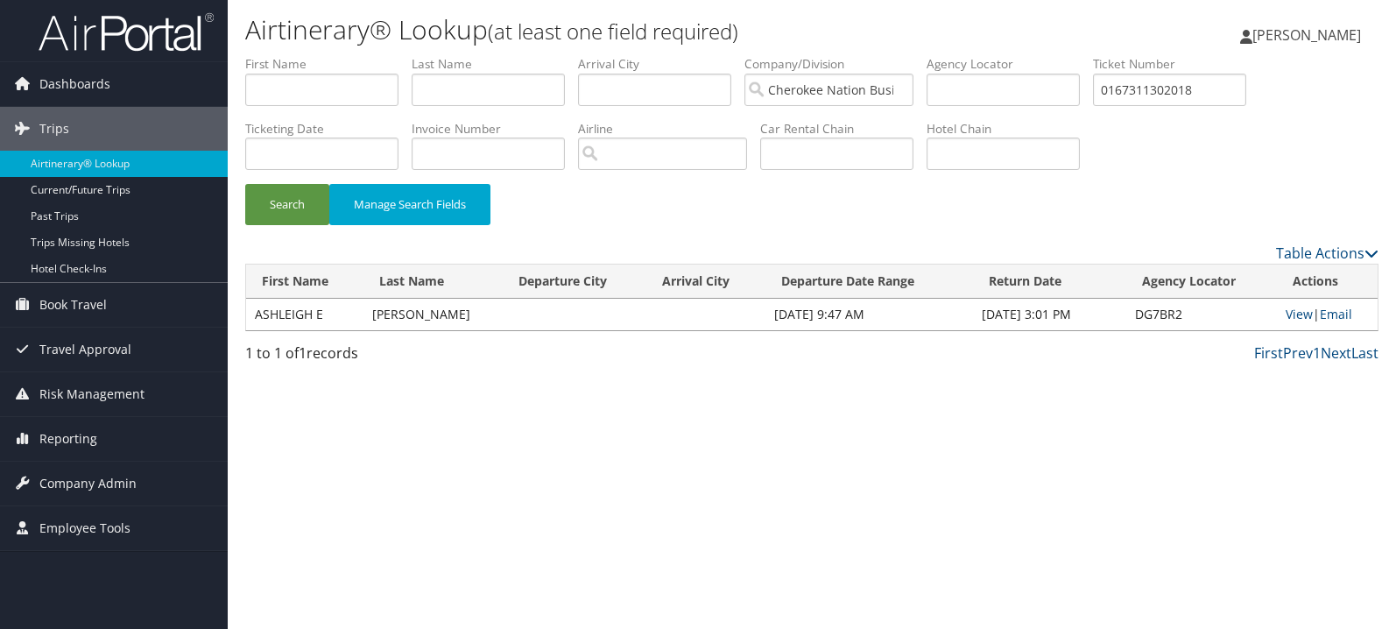 The image size is (1396, 629). What do you see at coordinates (495, 129) in the screenshot?
I see `label: Invoice Number` at bounding box center [495, 129].